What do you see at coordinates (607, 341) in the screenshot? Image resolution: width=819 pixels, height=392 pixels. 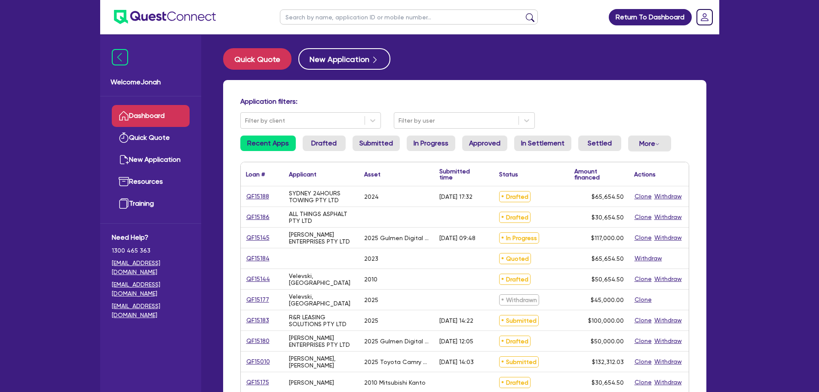 I see `span: $50,000.00` at bounding box center [607, 341].